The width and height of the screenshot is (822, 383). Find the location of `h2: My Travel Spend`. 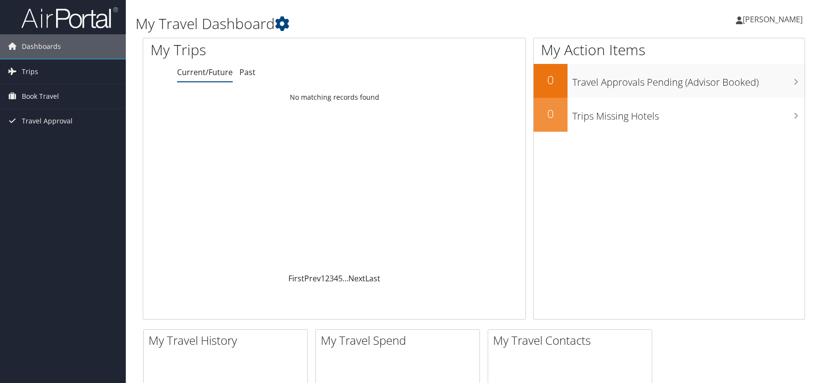

h2: My Travel Spend is located at coordinates (400, 340).